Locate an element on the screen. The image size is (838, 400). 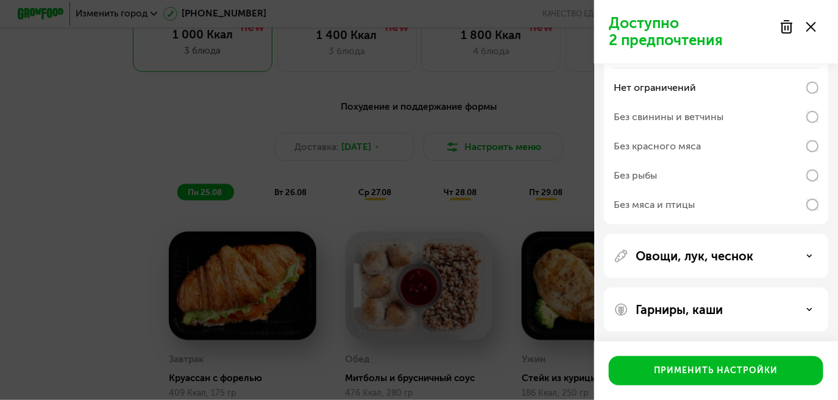
p: Доступно 2 предпочтения is located at coordinates (690, 32).